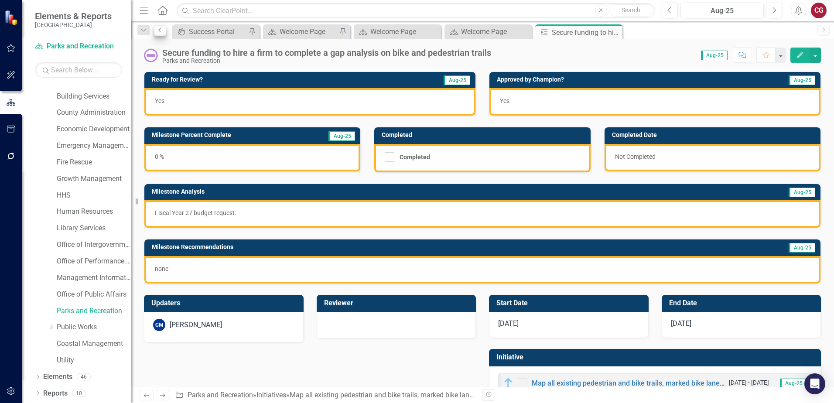 The width and height of the screenshot is (834, 403). I want to click on h3: Updaters, so click(225, 303).